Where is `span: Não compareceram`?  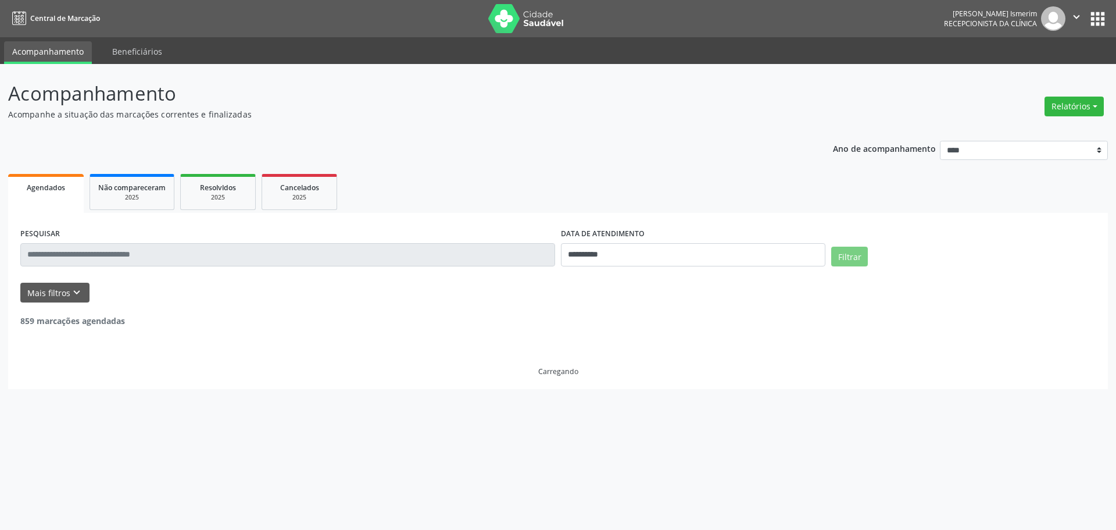 span: Não compareceram is located at coordinates (132, 187).